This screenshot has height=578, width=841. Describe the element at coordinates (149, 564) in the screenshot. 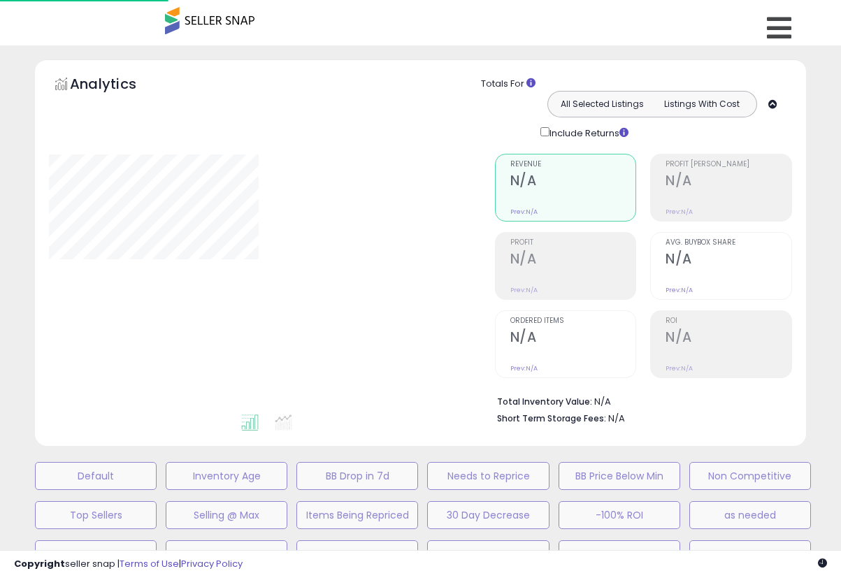

I see `a: Terms of Use` at that location.